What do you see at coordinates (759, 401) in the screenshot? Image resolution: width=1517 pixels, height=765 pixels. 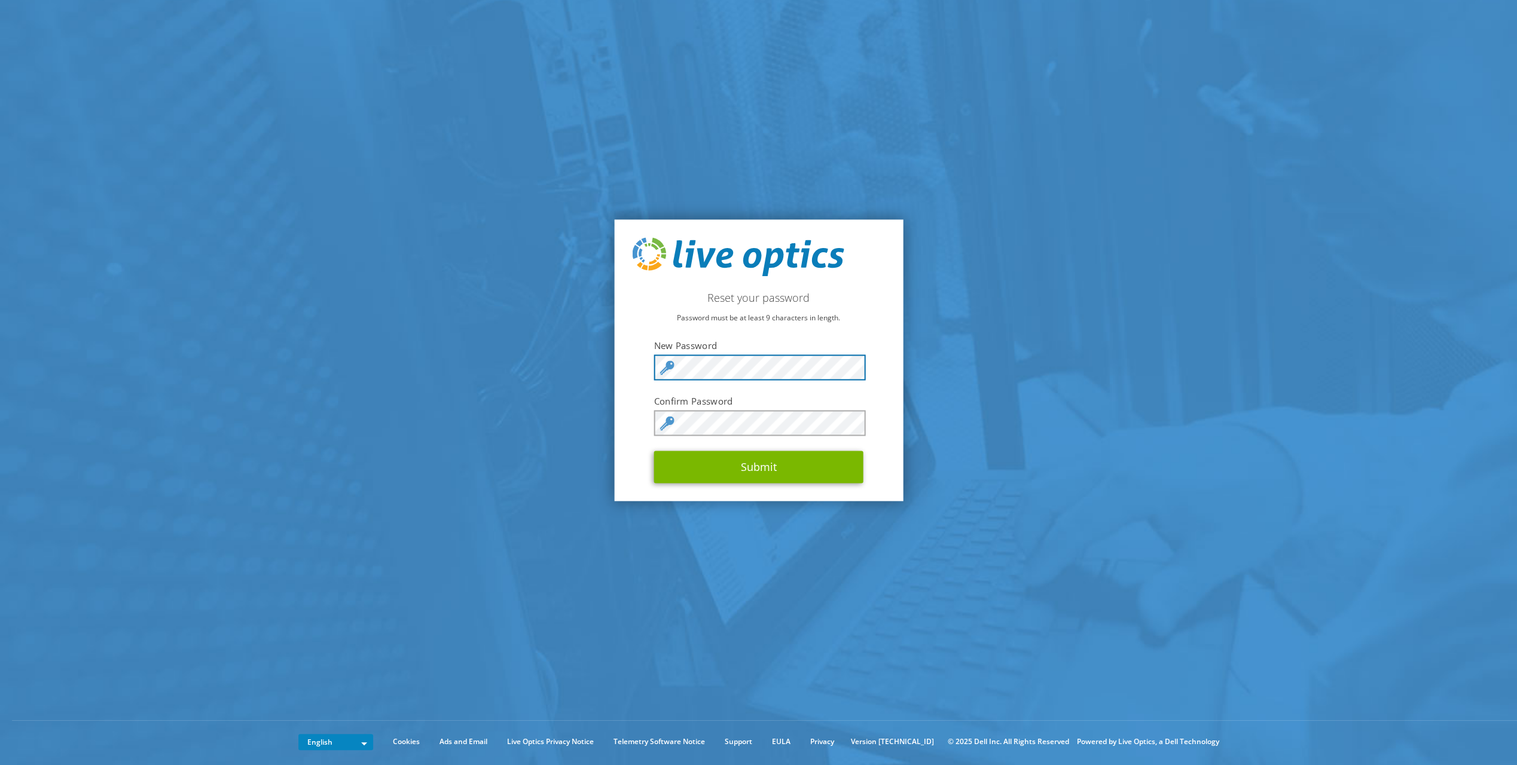 I see `label: Confirm Password` at bounding box center [759, 401].